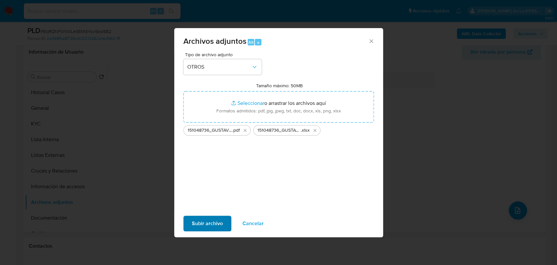 This screenshot has height=265, width=557. Describe the element at coordinates (215, 41) in the screenshot. I see `span: Archivos adjuntos` at that location.